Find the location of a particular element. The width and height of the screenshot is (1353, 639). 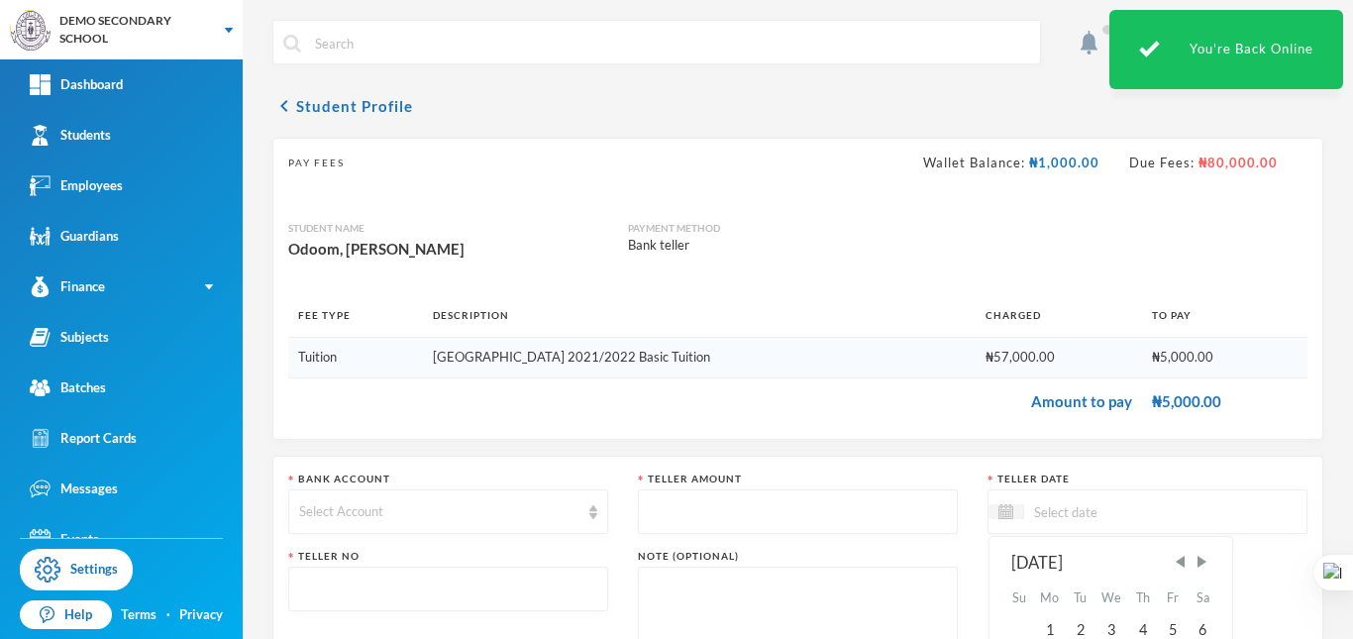

td: Tuition is located at coordinates (356, 358).